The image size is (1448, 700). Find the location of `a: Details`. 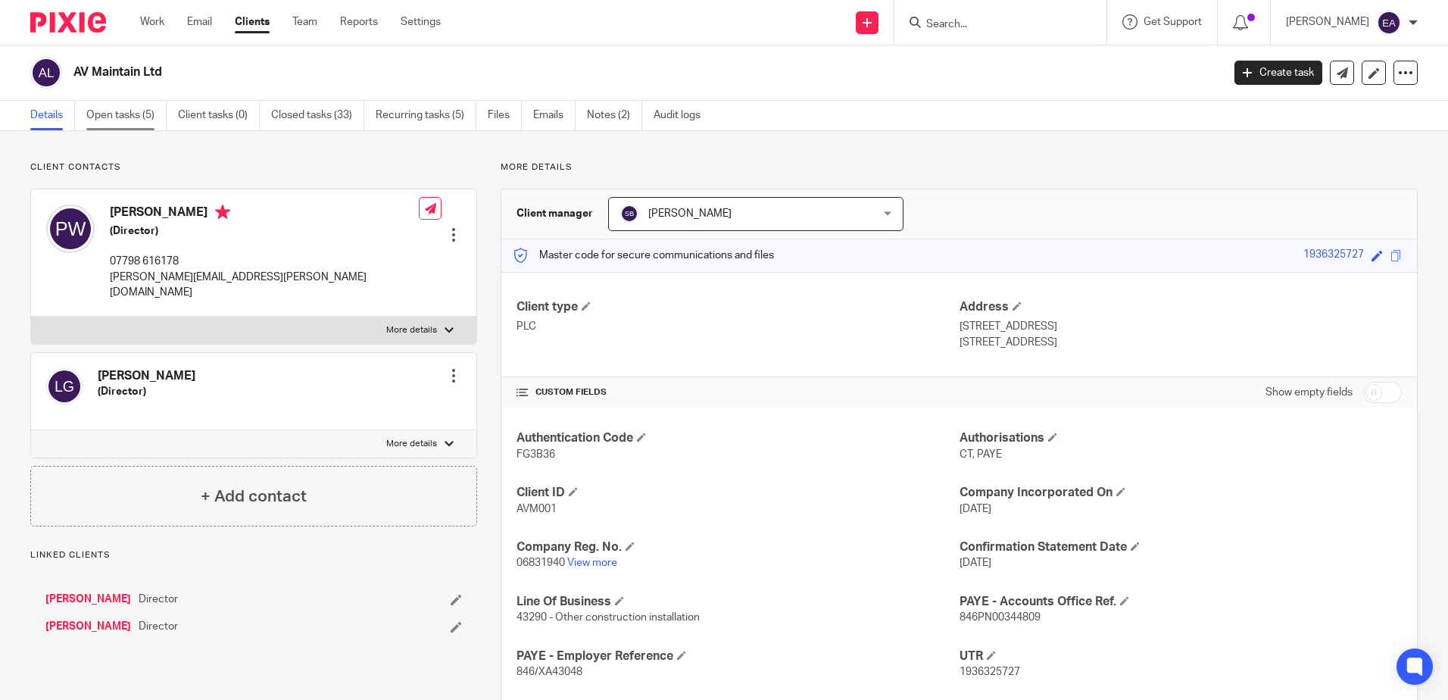

a: Details is located at coordinates (52, 115).